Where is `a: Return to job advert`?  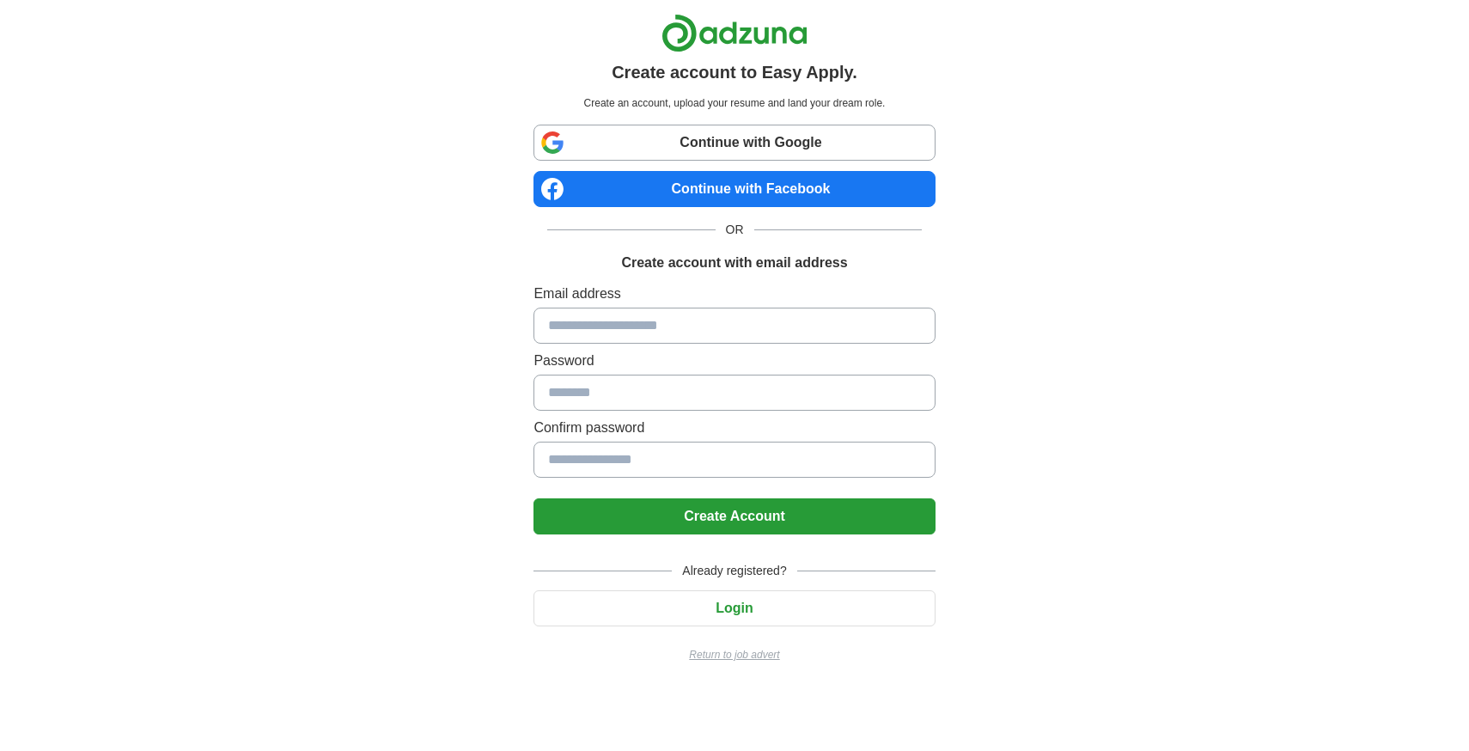 a: Return to job advert is located at coordinates (734, 655).